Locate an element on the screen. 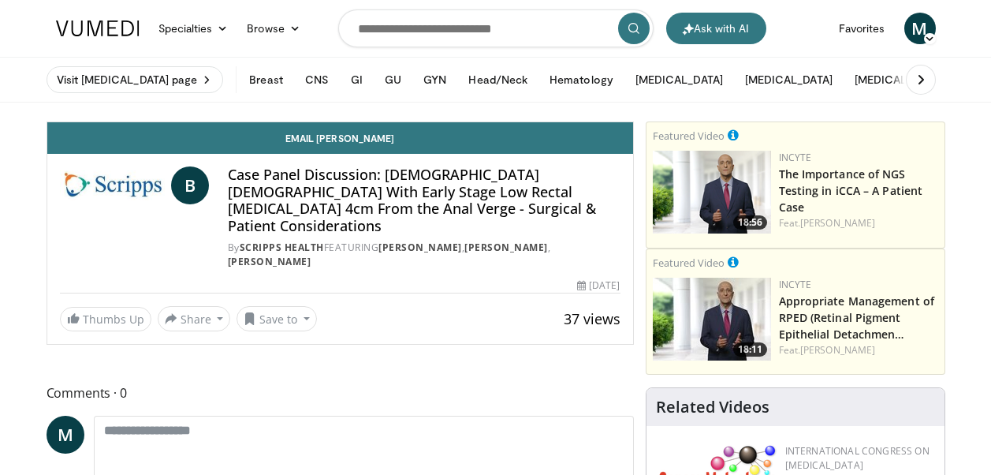 The image size is (991, 475). img: dfb61434-267d-484a-acce-b5dc2d5ee040.150x105_q85_crop-smart_upscale.jpg is located at coordinates (712, 319).